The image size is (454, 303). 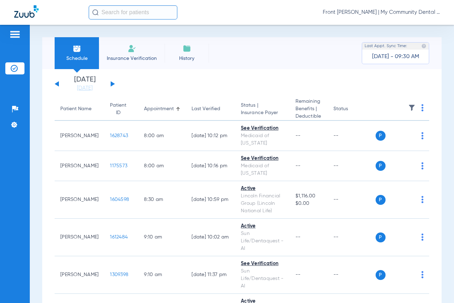 I want to click on input: Search for patients, so click(x=133, y=12).